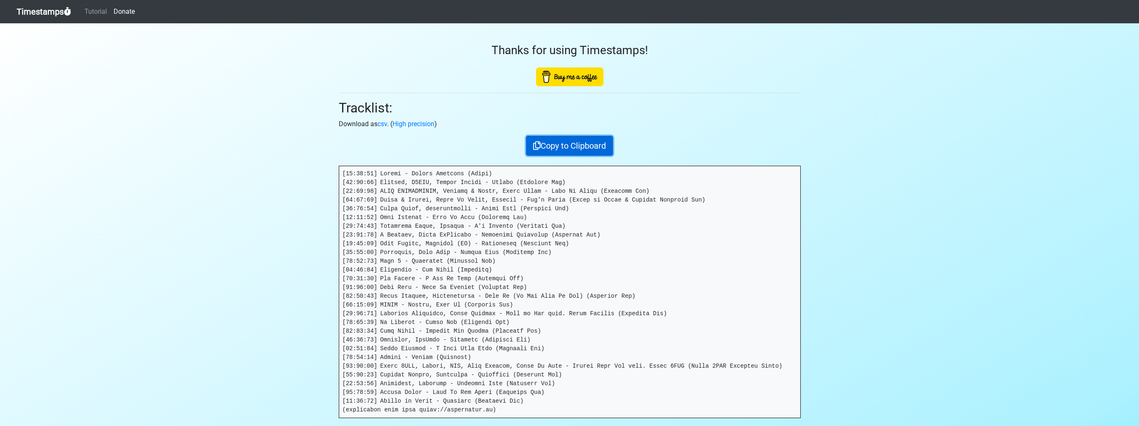 The width and height of the screenshot is (1139, 426). What do you see at coordinates (569, 146) in the screenshot?
I see `button: Copy to Clipboard` at bounding box center [569, 146].